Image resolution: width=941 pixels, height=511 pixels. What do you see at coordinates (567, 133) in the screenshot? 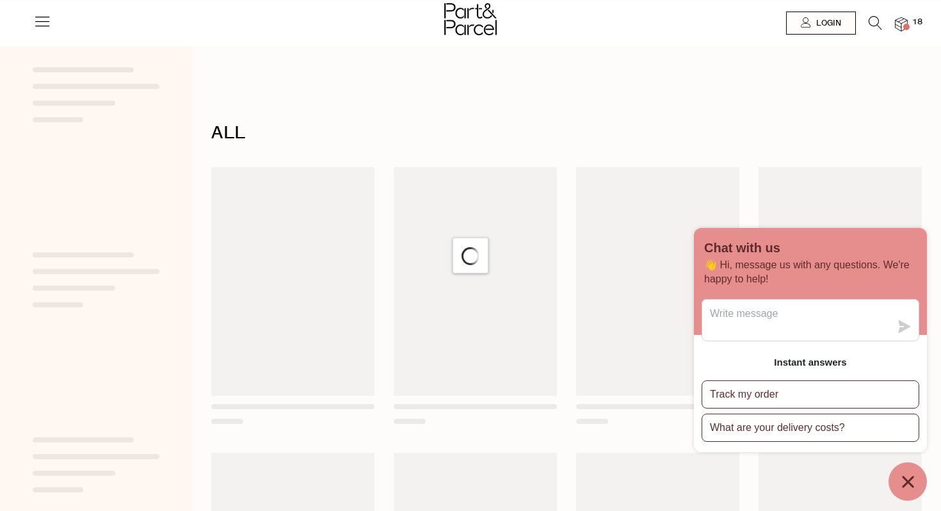
I see `h1: ALL` at bounding box center [567, 133].